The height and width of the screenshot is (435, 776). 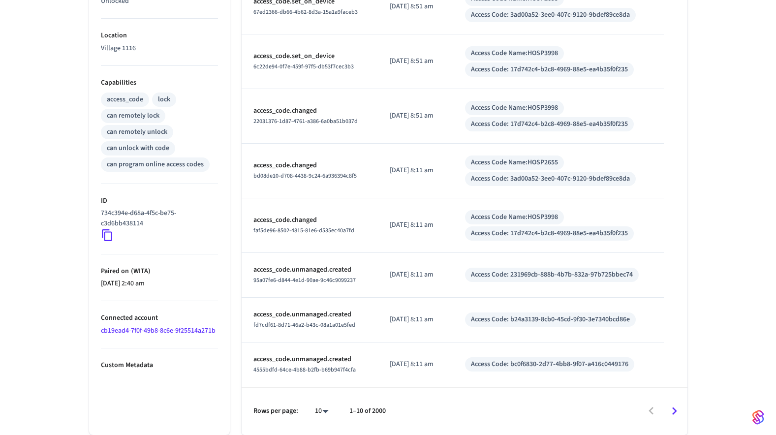 What do you see at coordinates (159, 318) in the screenshot?
I see `p: Connected account` at bounding box center [159, 318].